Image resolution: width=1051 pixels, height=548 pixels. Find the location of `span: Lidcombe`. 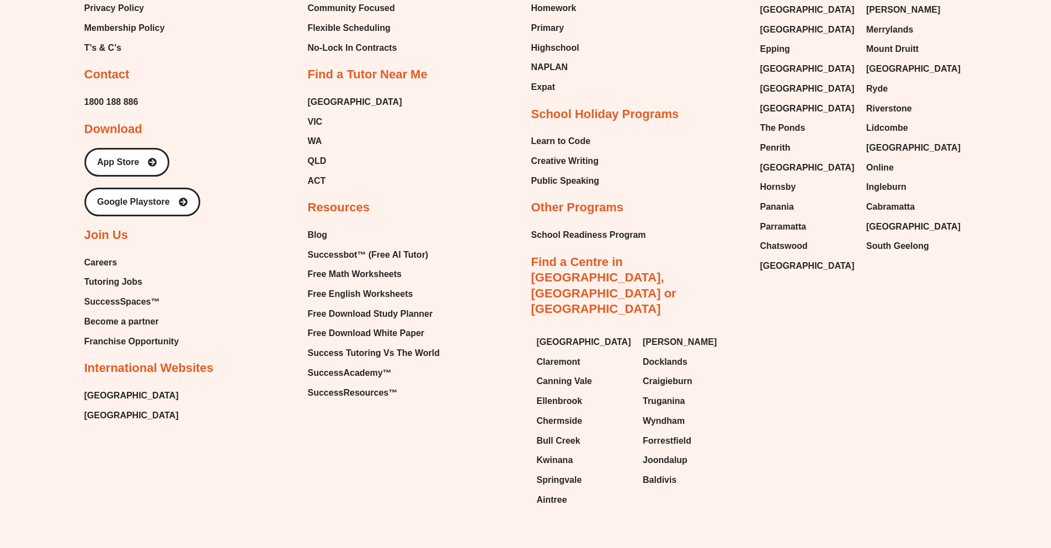

span: Lidcombe is located at coordinates (887, 128).